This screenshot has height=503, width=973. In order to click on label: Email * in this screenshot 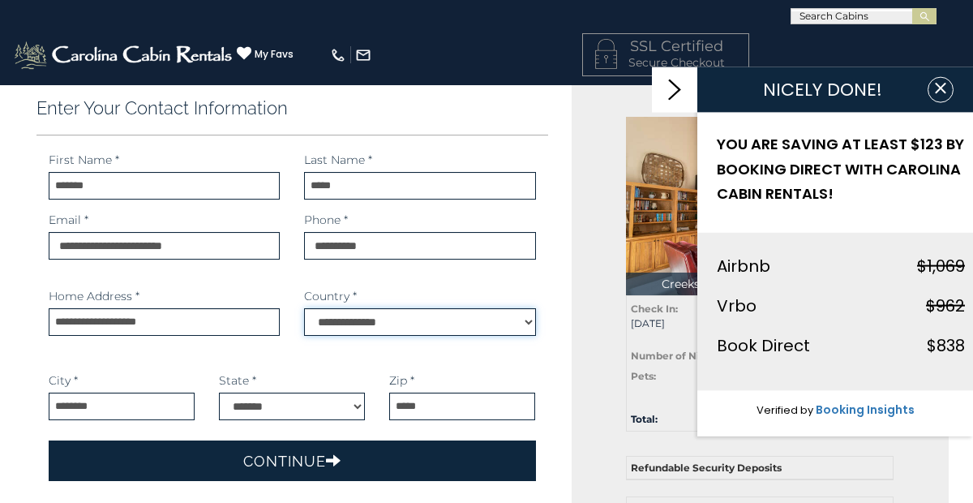, I will do `click(68, 220)`.